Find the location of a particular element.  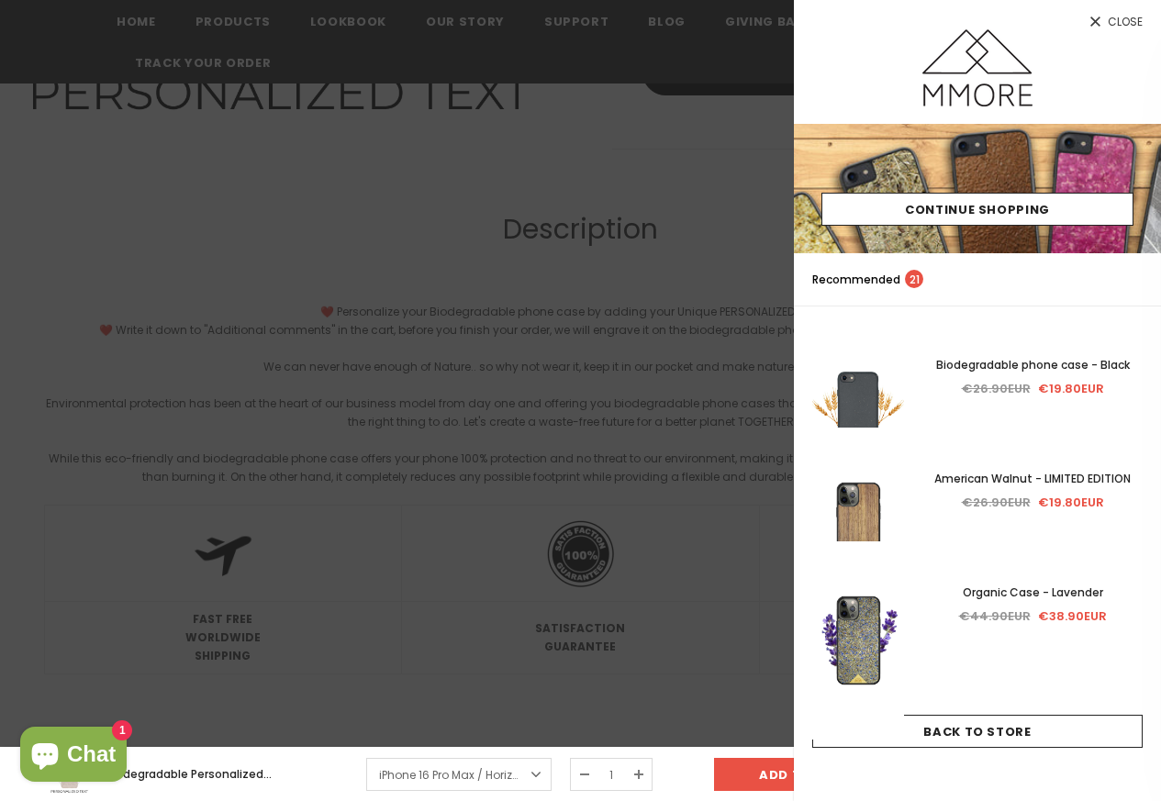

span: American Walnut - LIMITED EDITION is located at coordinates (1033, 478).